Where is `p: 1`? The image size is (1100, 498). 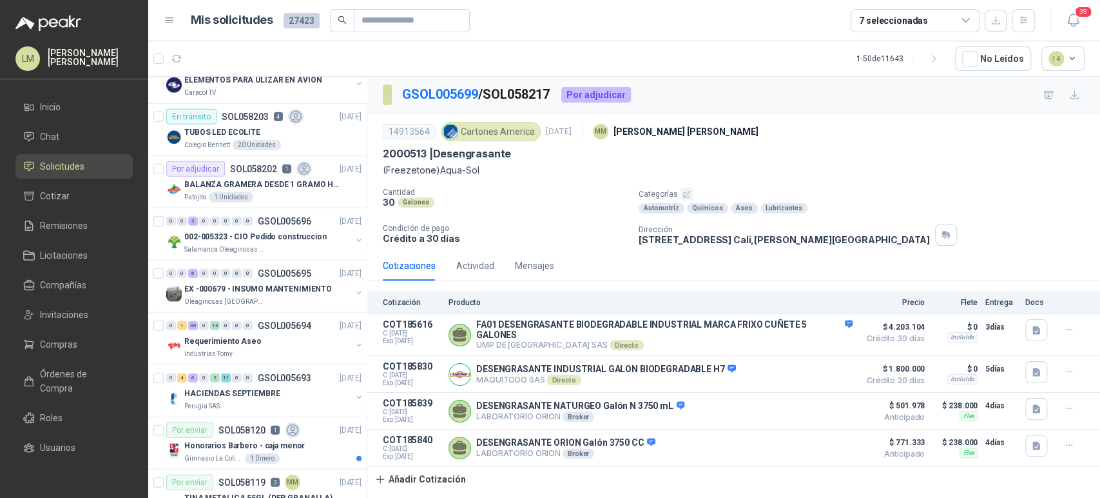 p: 1 is located at coordinates (275, 430).